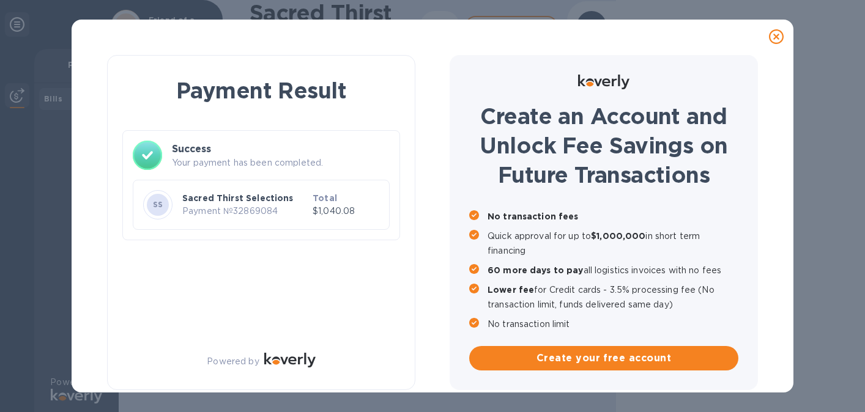  What do you see at coordinates (604, 358) in the screenshot?
I see `button: Create your free account` at bounding box center [604, 358].